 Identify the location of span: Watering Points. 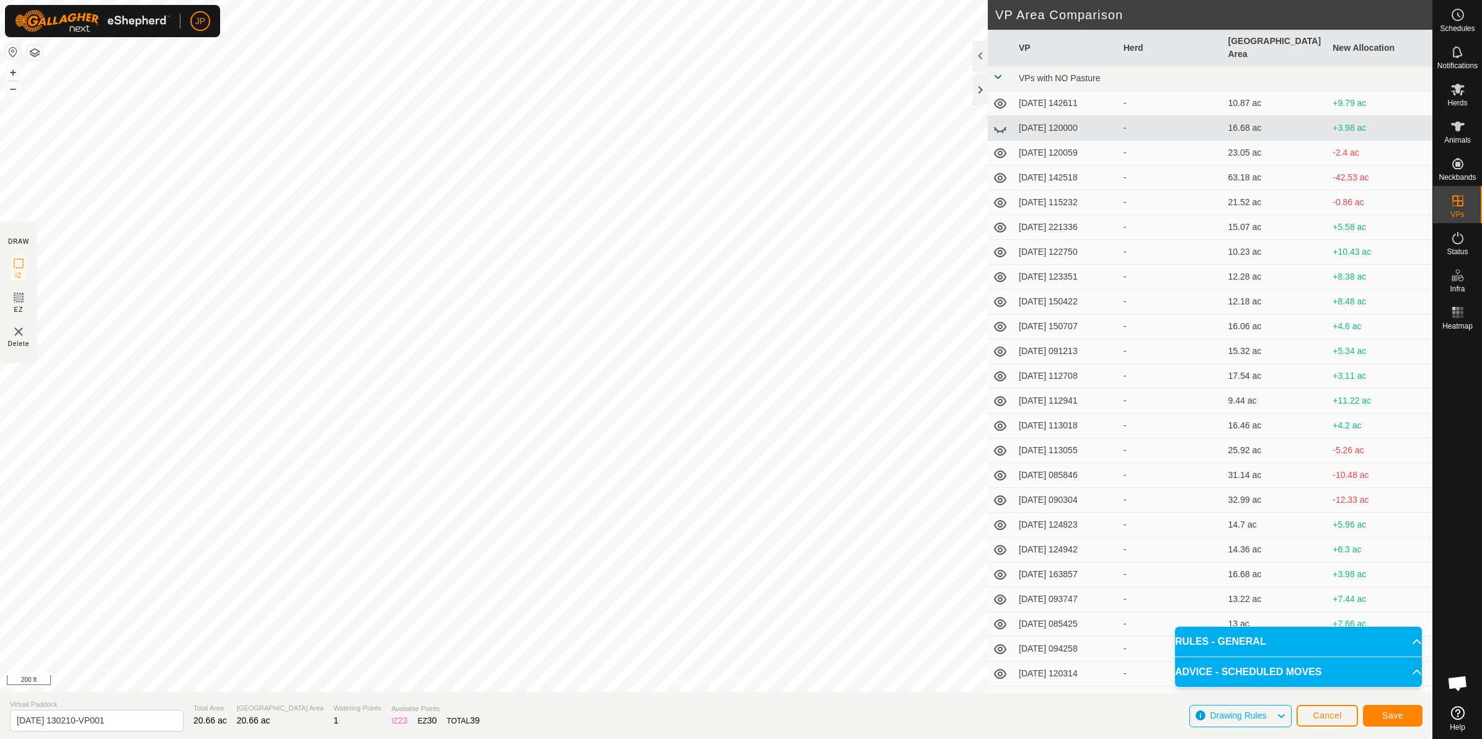
(357, 708).